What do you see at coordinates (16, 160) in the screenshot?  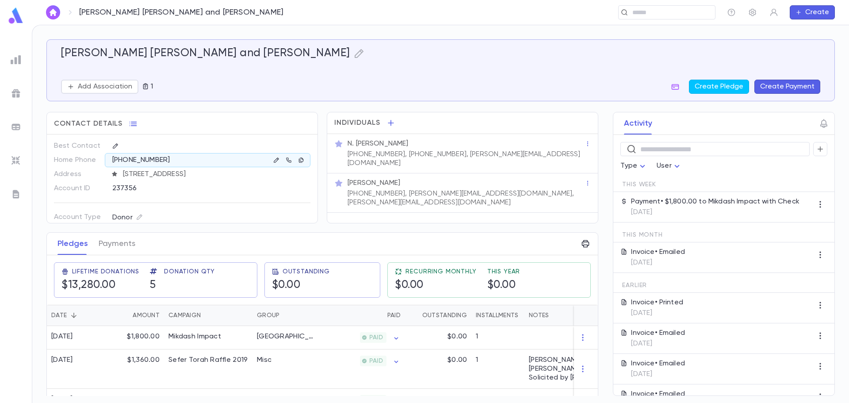 I see `img: imports_grey.530a8a0e642e233f2baf0ef88e8c9fcb.svg` at bounding box center [16, 160].